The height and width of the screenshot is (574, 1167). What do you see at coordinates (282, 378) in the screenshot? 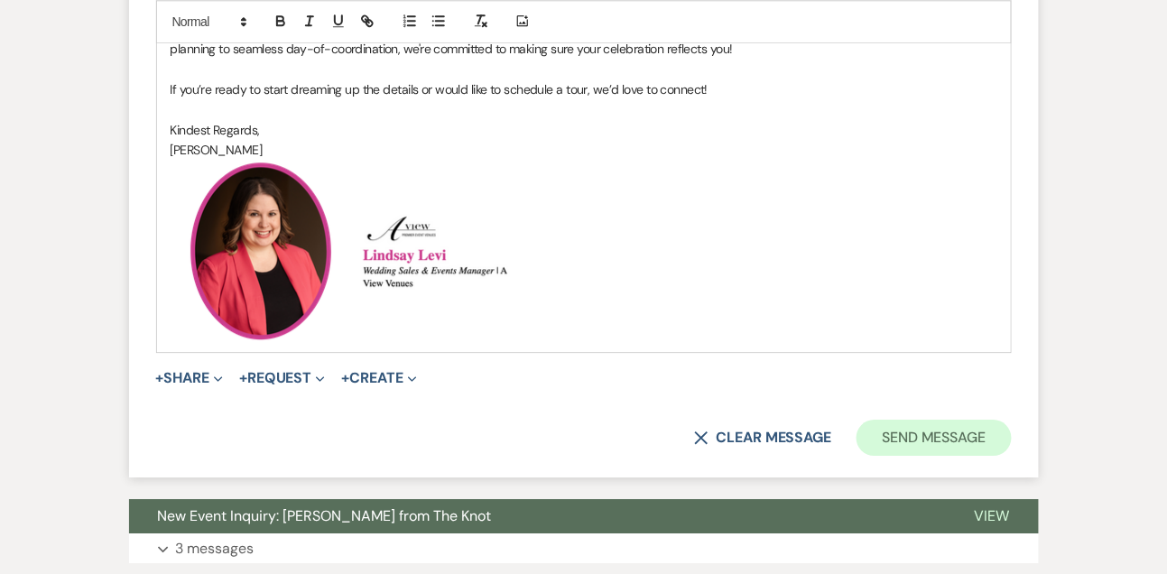
I see `button: Request` at bounding box center [282, 378].